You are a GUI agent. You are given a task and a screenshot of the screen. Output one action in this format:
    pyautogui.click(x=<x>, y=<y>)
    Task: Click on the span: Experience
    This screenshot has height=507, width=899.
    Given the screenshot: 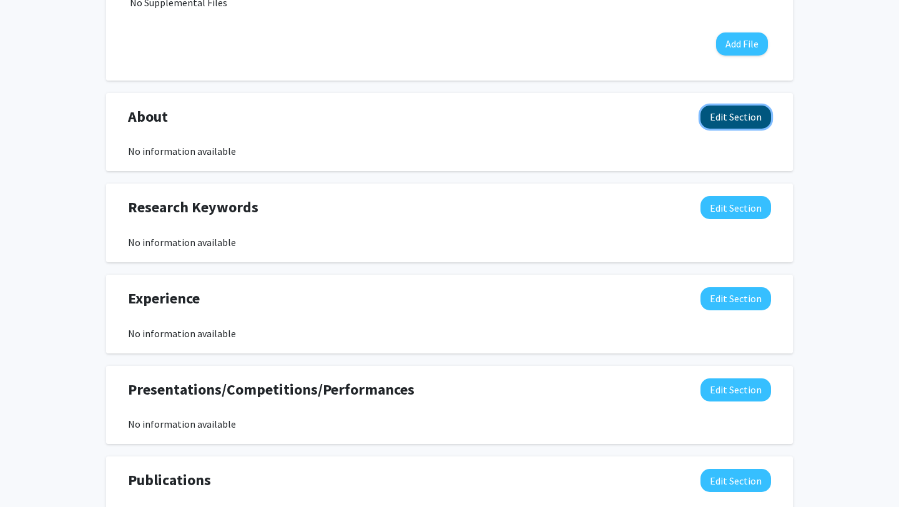 What is the action you would take?
    pyautogui.click(x=164, y=298)
    